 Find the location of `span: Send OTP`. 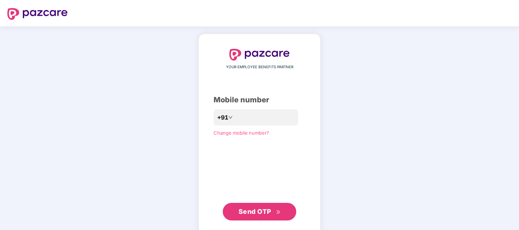

span: Send OTP is located at coordinates (255, 212).